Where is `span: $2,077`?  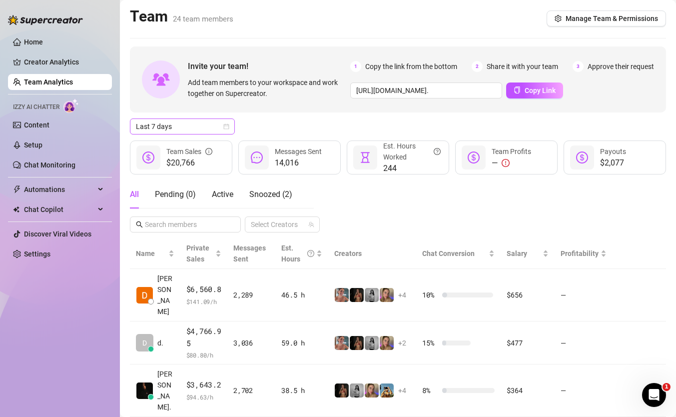
span: $2,077 is located at coordinates (613, 163).